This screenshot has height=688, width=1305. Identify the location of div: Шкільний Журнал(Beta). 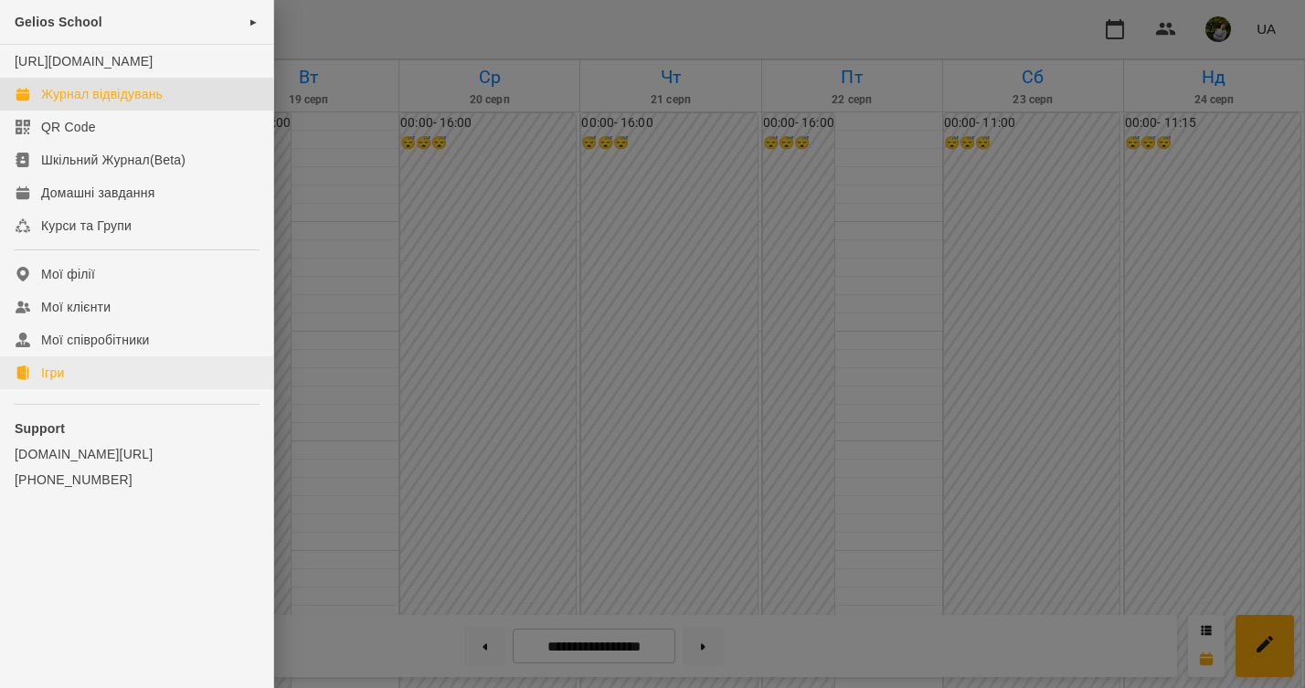
(113, 160).